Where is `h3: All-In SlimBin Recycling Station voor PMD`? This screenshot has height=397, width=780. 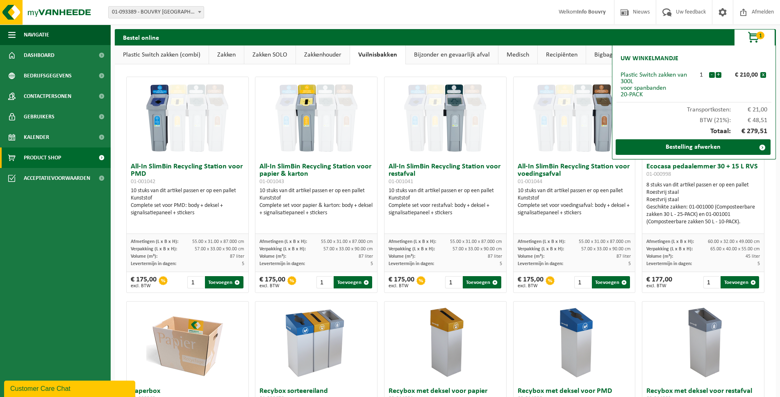 h3: All-In SlimBin Recycling Station voor PMD is located at coordinates (187, 174).